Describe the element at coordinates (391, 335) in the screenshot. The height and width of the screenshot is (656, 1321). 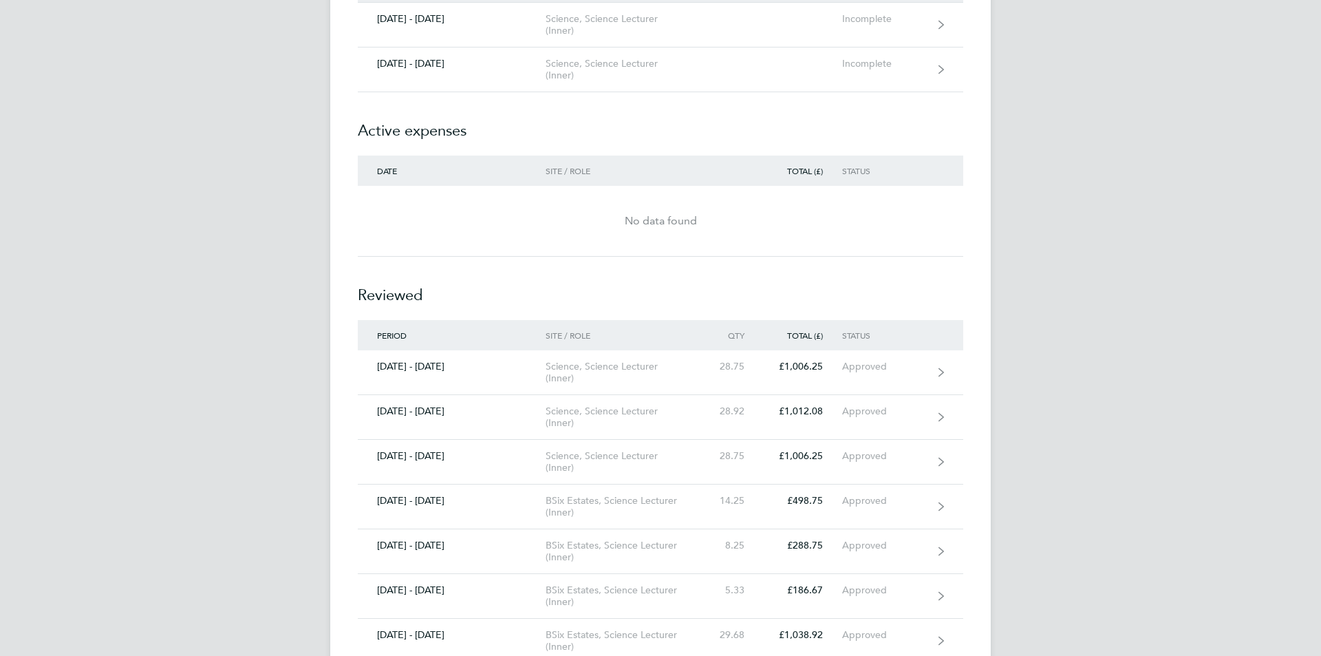
I see `span: Period` at that location.